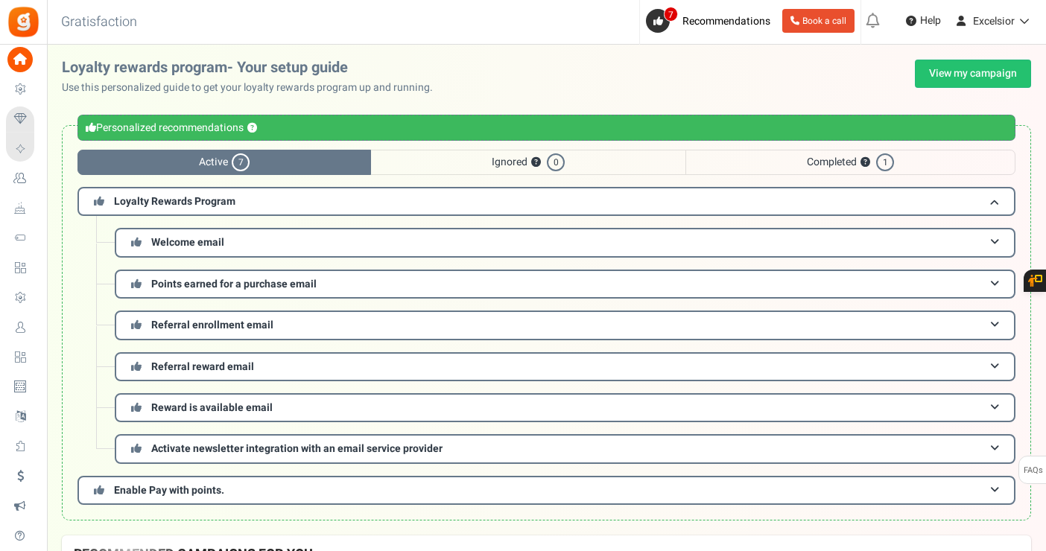 This screenshot has height=551, width=1046. What do you see at coordinates (224, 162) in the screenshot?
I see `span: Active` at bounding box center [224, 162].